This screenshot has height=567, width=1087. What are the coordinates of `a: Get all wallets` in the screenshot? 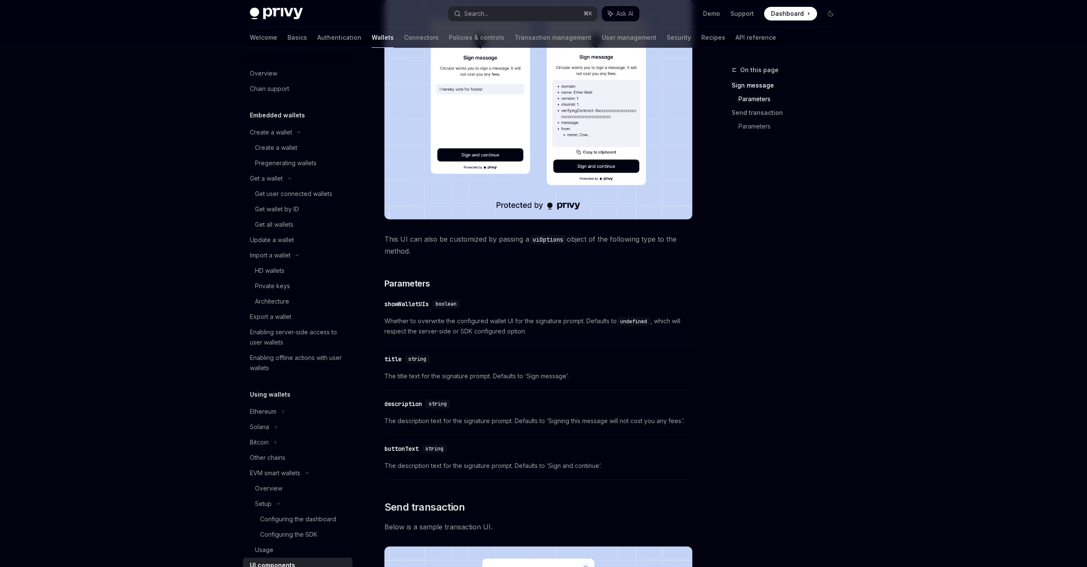 It's located at (298, 225).